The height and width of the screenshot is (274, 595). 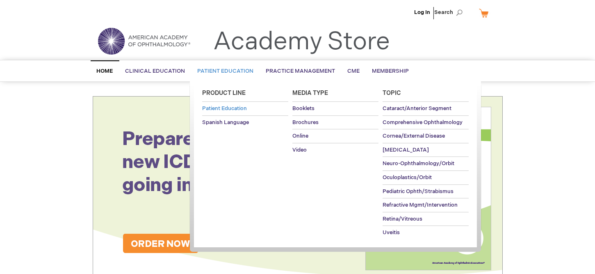 I want to click on span: Practice Management, so click(x=301, y=71).